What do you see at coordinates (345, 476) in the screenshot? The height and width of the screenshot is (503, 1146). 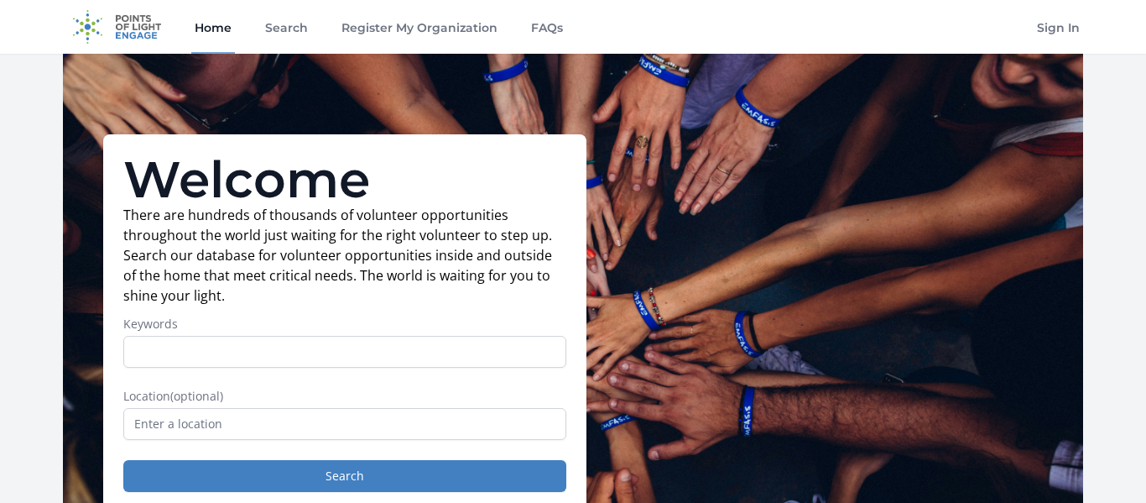 I see `button: Search` at bounding box center [345, 476].